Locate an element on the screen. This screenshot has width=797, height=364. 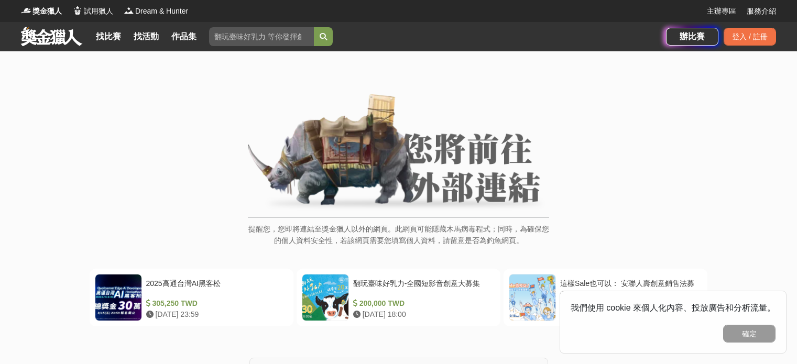
p: 提醒您，您即將連結至獎金獵人以外的網頁。此網頁可能隱藏木馬病毒程式；同時，為確保您的個人資料安全性，若該網頁需要您填寫個人資料，請留意是否為釣魚網頁。 is located at coordinates (398, 240).